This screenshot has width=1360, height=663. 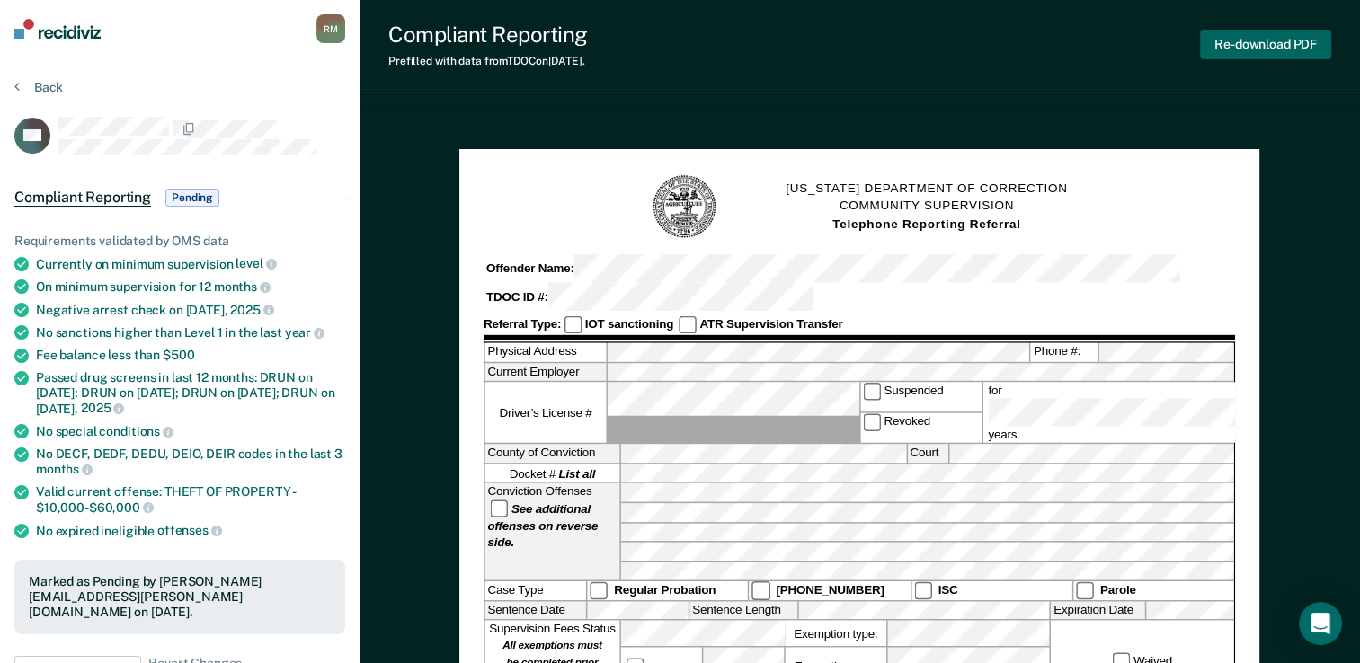 What do you see at coordinates (191, 264) in the screenshot?
I see `div: Currently on minimum supervision` at bounding box center [191, 264].